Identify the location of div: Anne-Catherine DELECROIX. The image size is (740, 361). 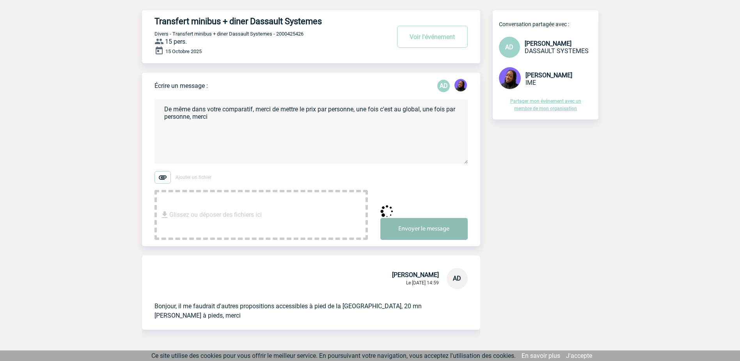
(444, 86).